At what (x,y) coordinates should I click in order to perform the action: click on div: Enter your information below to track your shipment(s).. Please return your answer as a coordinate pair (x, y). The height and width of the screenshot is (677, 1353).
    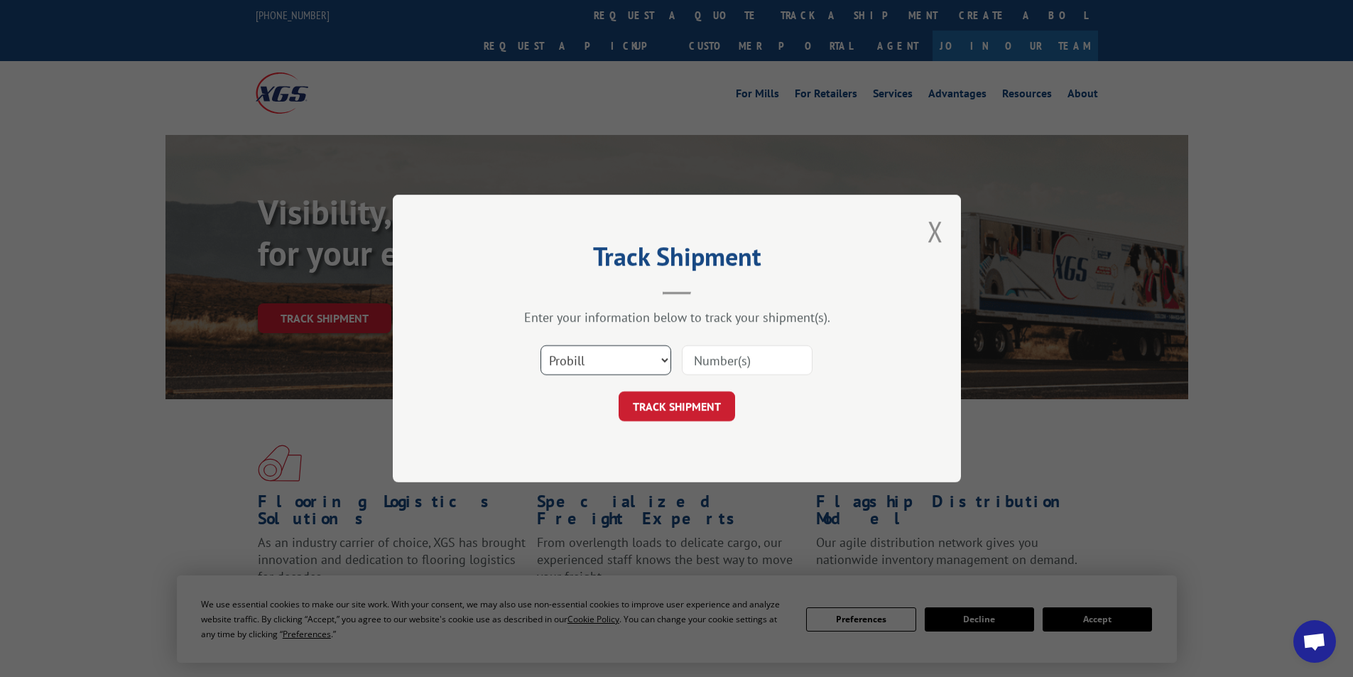
    Looking at the image, I should click on (677, 317).